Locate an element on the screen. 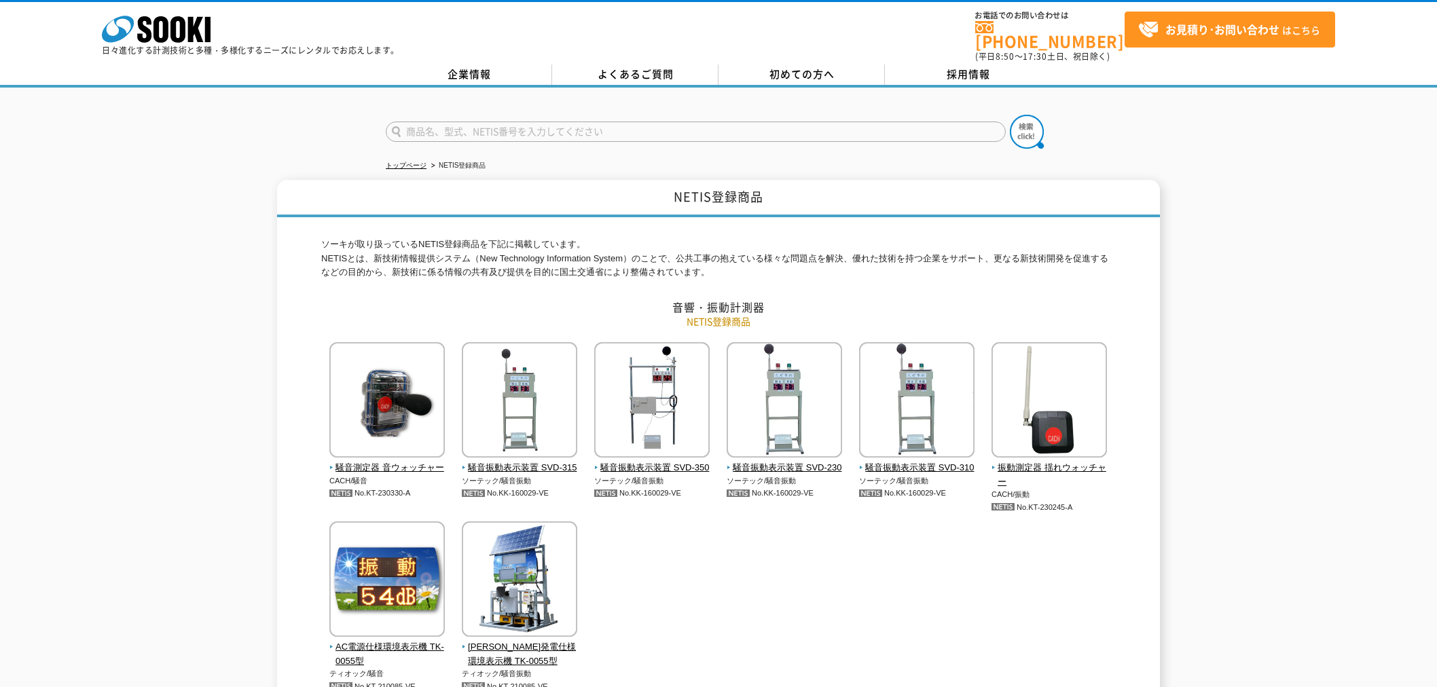 This screenshot has height=687, width=1437. p: ティオック/騒音振動 is located at coordinates (520, 674).